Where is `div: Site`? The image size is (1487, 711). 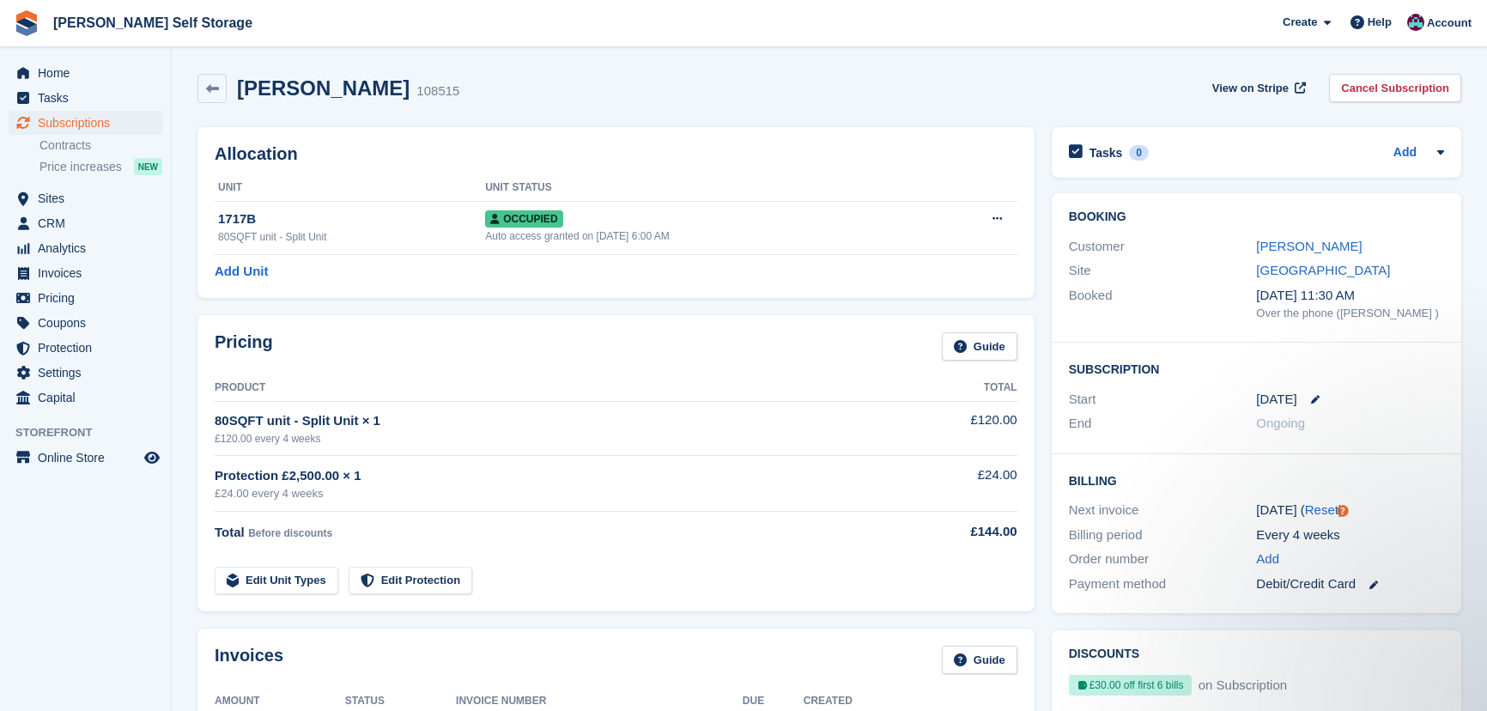 div: Site is located at coordinates (1163, 270).